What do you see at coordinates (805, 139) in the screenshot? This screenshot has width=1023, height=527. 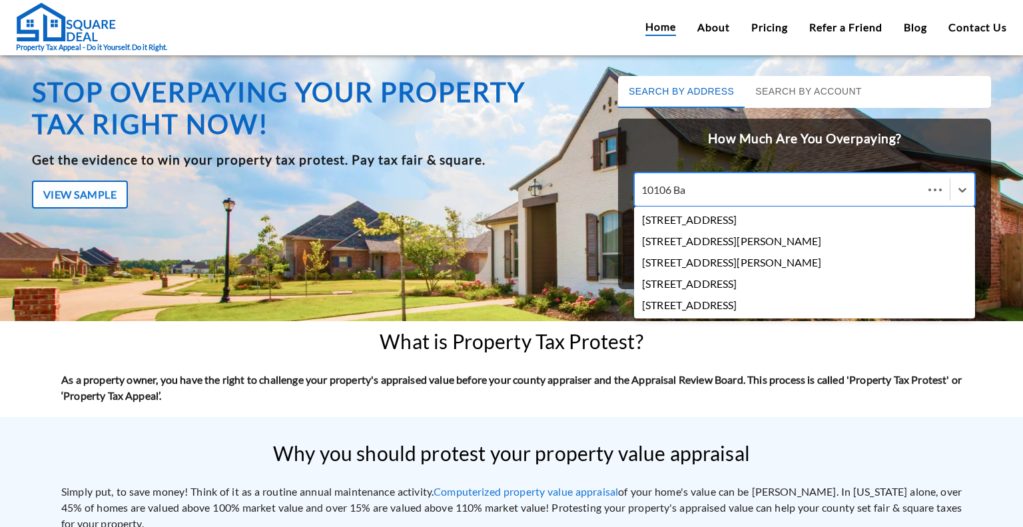 I see `h2: How Much Are You Overpaying?` at bounding box center [805, 139].